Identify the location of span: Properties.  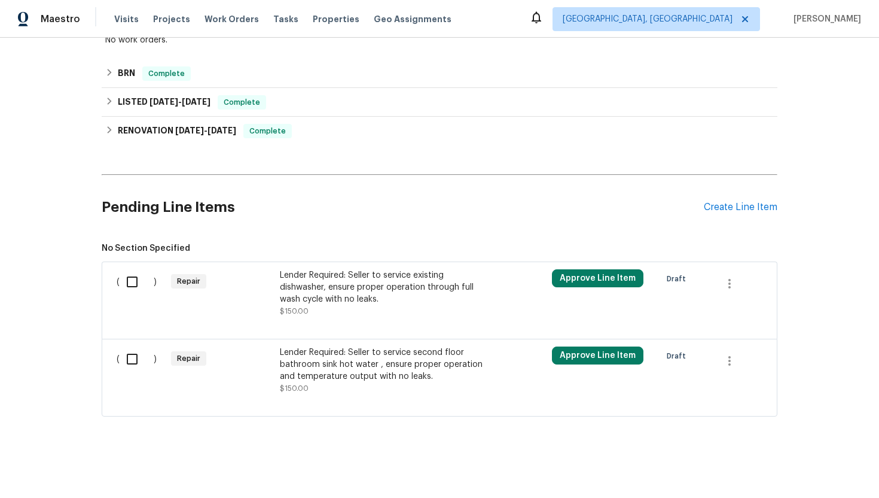
(336, 19).